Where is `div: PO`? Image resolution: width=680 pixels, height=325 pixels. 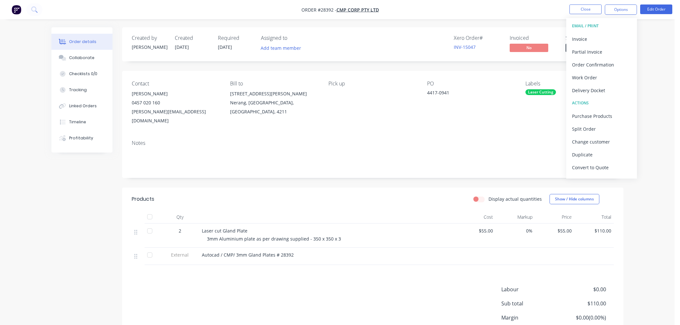
div: PO is located at coordinates (471, 84).